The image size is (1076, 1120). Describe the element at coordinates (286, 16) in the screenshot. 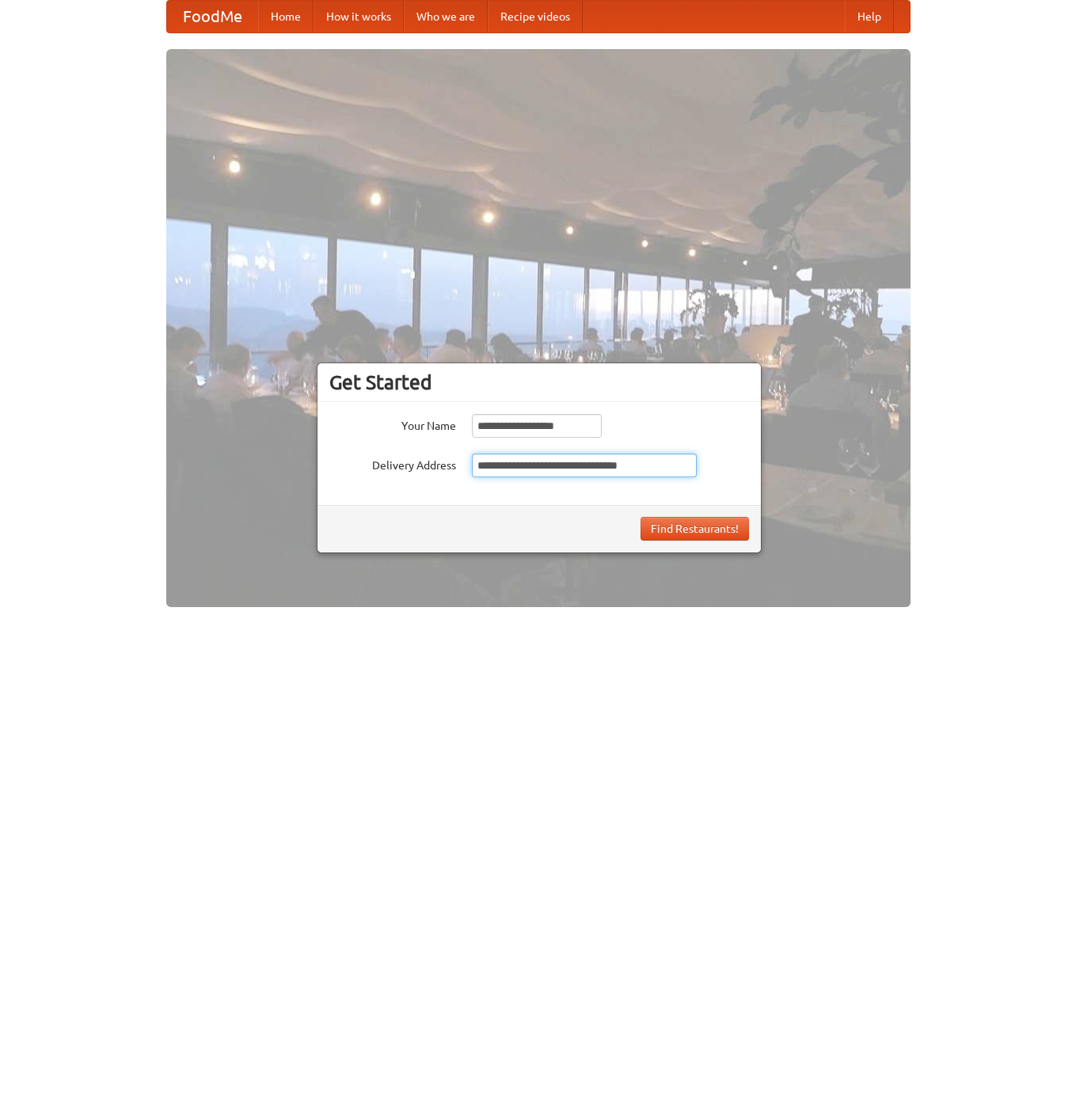

I see `a: Home` at that location.